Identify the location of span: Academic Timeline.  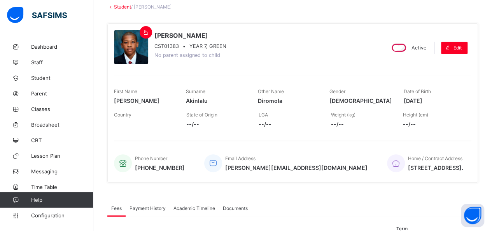
(194, 208).